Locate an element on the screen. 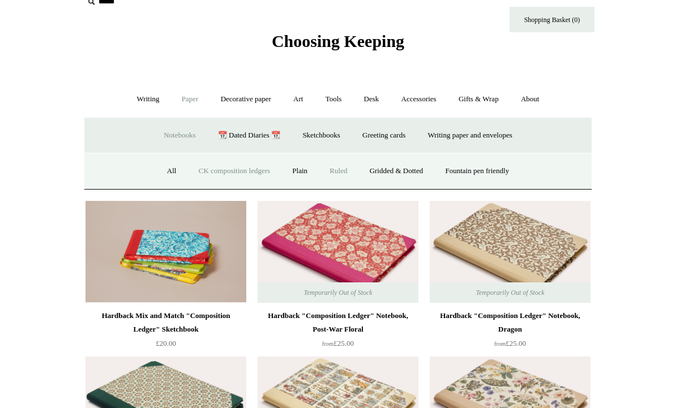 The height and width of the screenshot is (408, 676). a: Hardback "Composition Ledger" Notebook, Post-War Floral Hardback "Composition Ledger" Notebook, P... is located at coordinates (338, 252).